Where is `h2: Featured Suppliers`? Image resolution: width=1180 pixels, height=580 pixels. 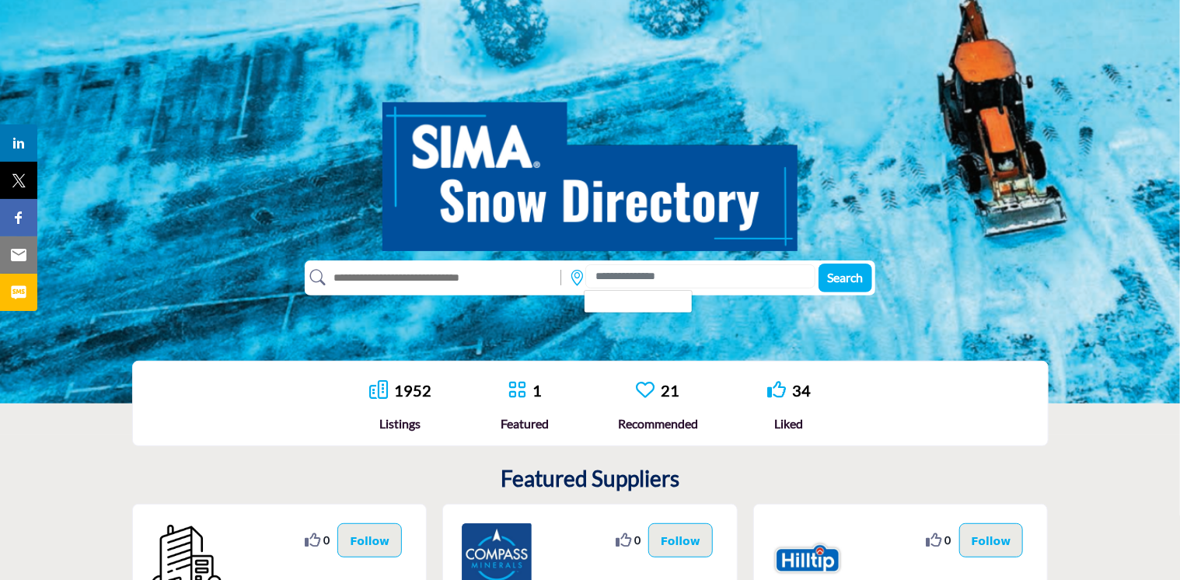
h2: Featured Suppliers is located at coordinates (590, 479).